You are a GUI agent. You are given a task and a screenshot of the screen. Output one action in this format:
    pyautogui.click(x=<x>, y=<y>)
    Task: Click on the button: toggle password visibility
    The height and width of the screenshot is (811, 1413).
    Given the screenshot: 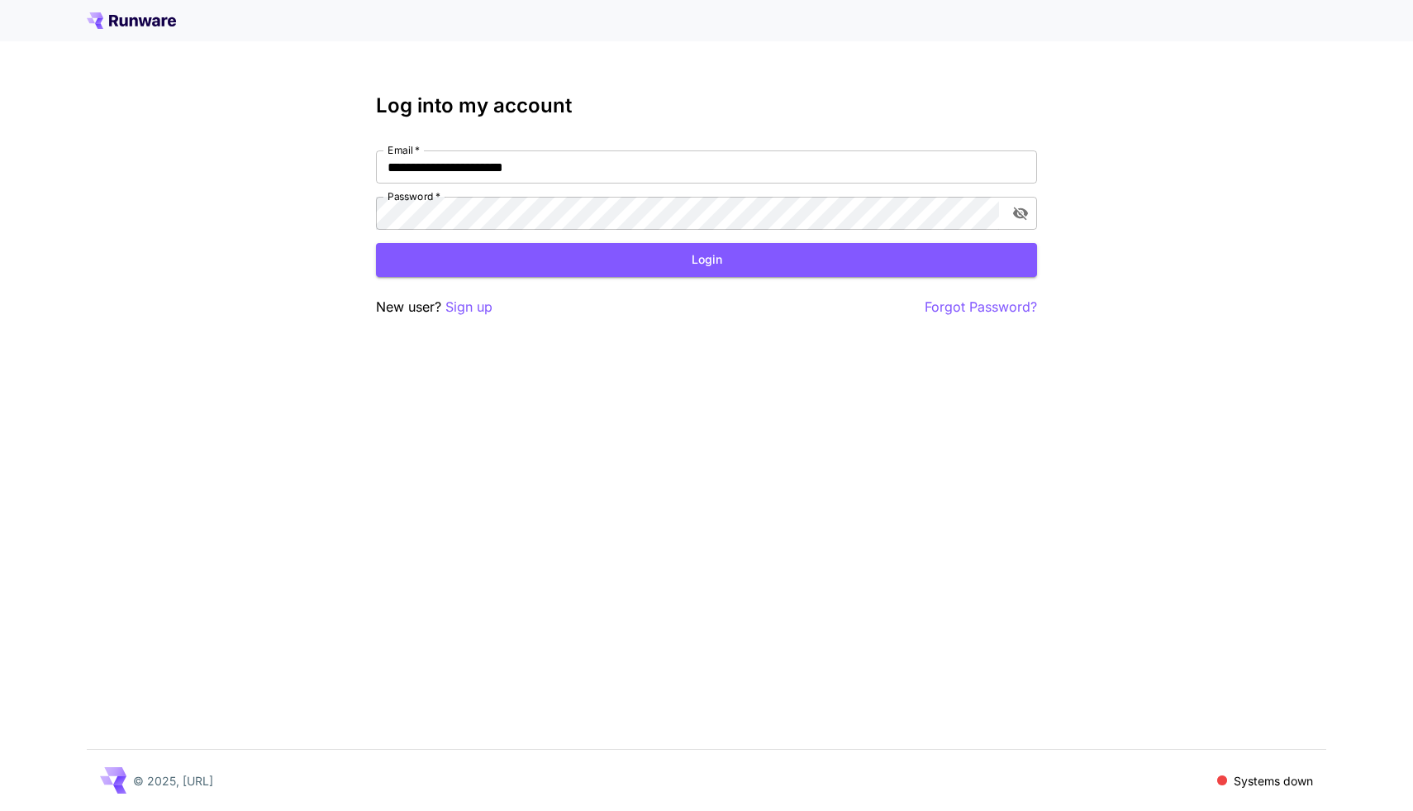 What is the action you would take?
    pyautogui.click(x=1021, y=213)
    